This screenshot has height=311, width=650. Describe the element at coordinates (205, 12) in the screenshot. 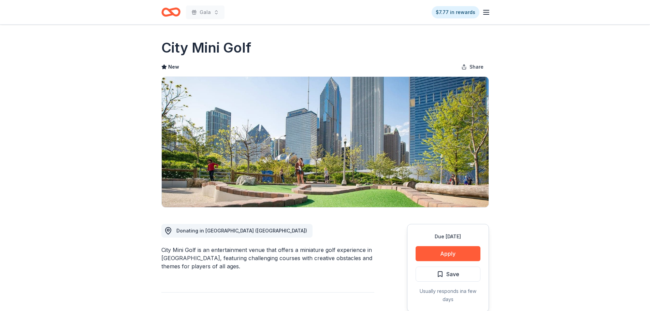

I see `button: Gala` at that location.